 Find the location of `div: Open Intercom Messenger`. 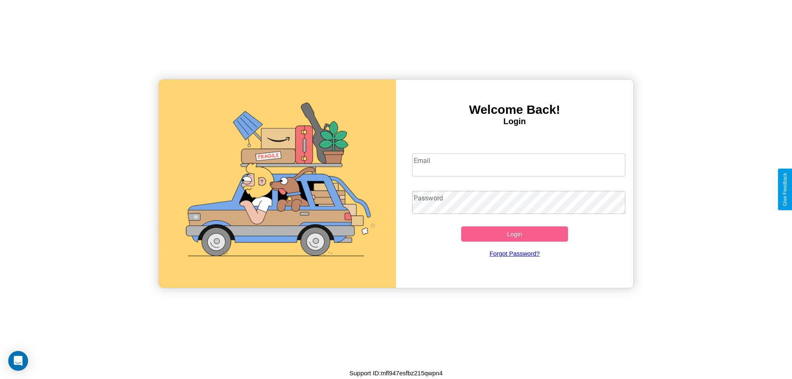

div: Open Intercom Messenger is located at coordinates (18, 361).